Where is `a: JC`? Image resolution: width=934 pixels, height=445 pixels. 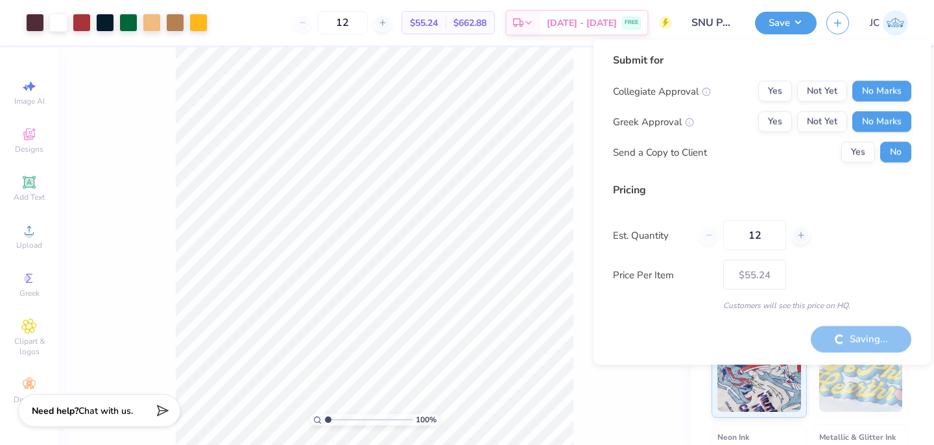 a: JC is located at coordinates (889, 23).